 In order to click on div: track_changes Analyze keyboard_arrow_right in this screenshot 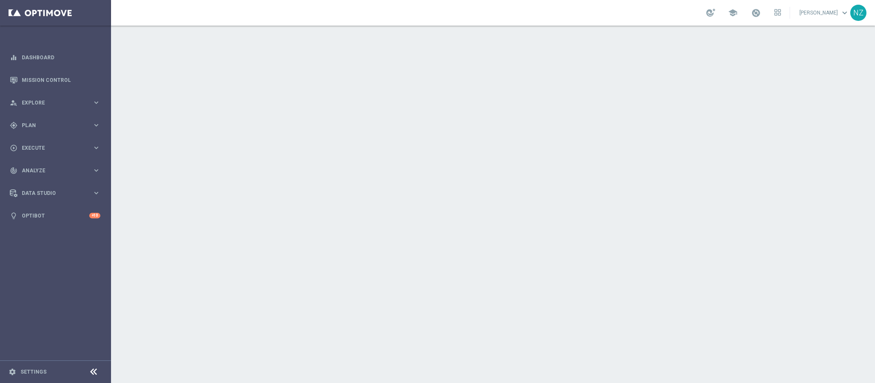, I will do `click(55, 171)`.